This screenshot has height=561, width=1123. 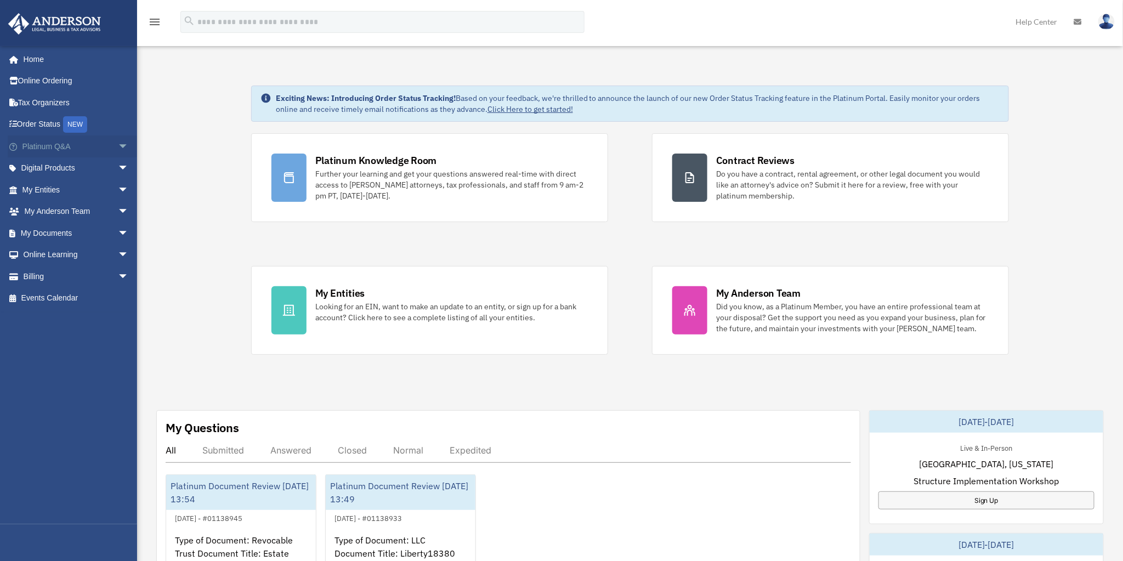 What do you see at coordinates (986, 500) in the screenshot?
I see `a: Sign Up` at bounding box center [986, 500].